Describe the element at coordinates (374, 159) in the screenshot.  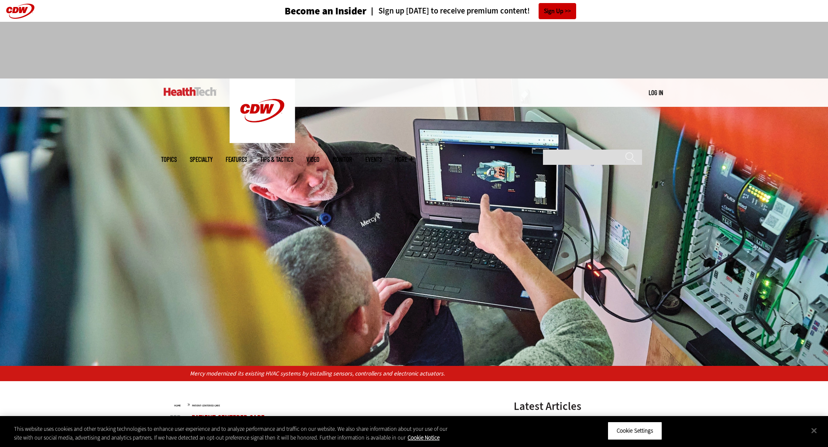
I see `a: Events` at that location.